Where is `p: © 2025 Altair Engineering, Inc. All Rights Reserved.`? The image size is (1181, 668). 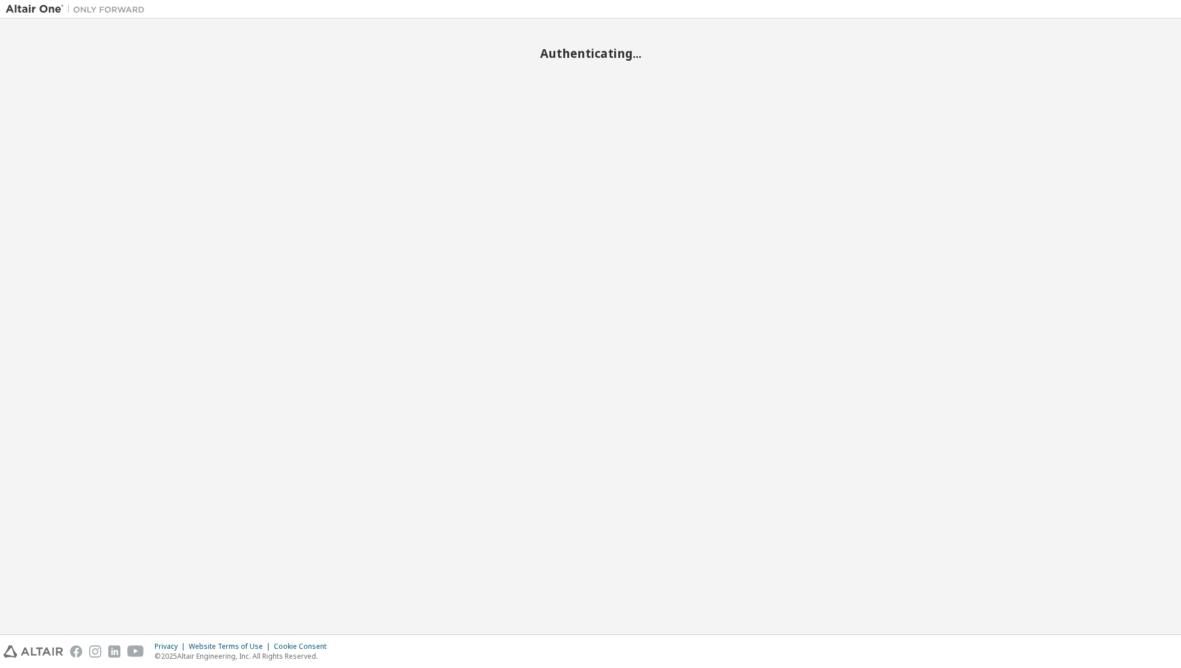
p: © 2025 Altair Engineering, Inc. All Rights Reserved. is located at coordinates (244, 656).